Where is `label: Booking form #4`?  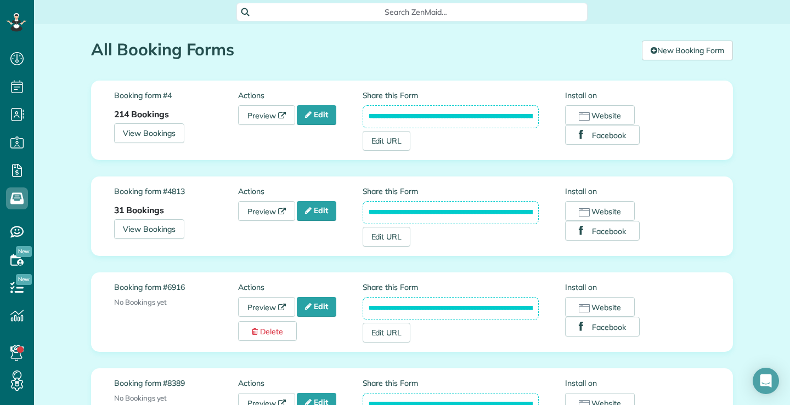
label: Booking form #4 is located at coordinates (176, 95).